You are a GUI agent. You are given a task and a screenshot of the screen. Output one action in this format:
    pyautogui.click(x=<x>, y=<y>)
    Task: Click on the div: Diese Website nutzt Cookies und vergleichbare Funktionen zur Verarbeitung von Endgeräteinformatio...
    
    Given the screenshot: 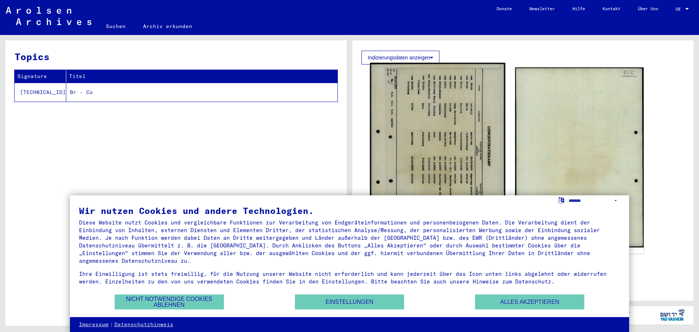 What is the action you would take?
    pyautogui.click(x=349, y=241)
    